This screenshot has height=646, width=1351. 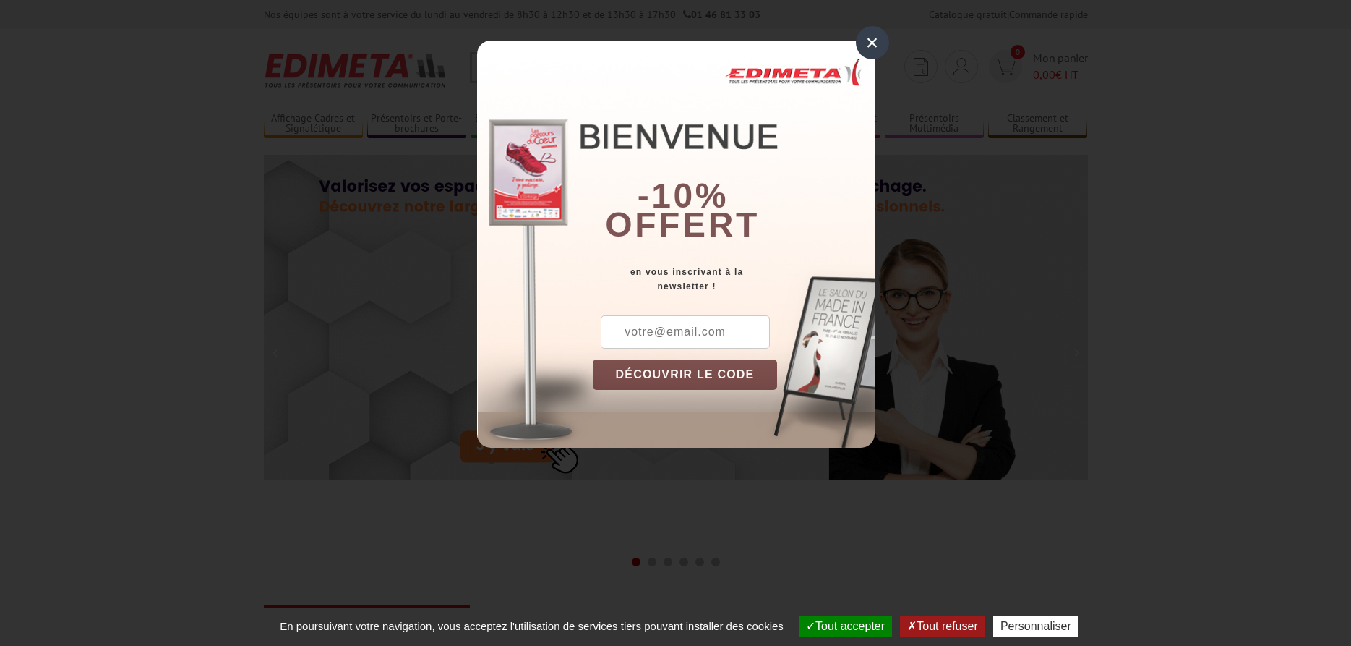 I want to click on button: Tout refuser, so click(x=942, y=625).